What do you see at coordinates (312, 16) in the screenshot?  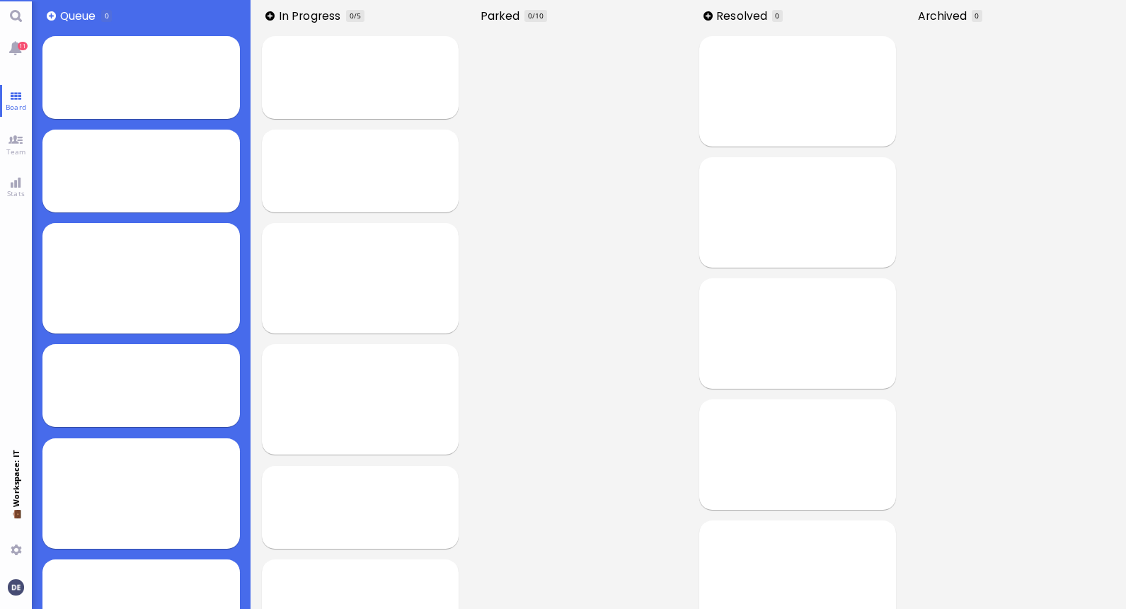 I see `span: In progress` at bounding box center [312, 16].